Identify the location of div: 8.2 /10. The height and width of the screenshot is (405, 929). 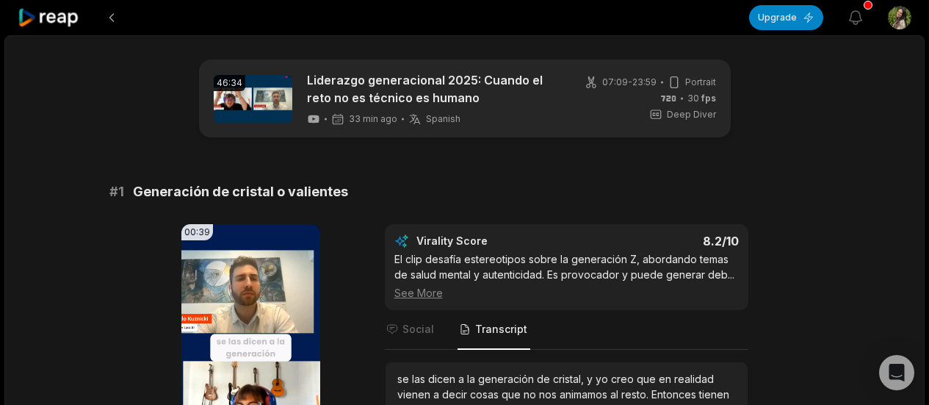
(660, 241).